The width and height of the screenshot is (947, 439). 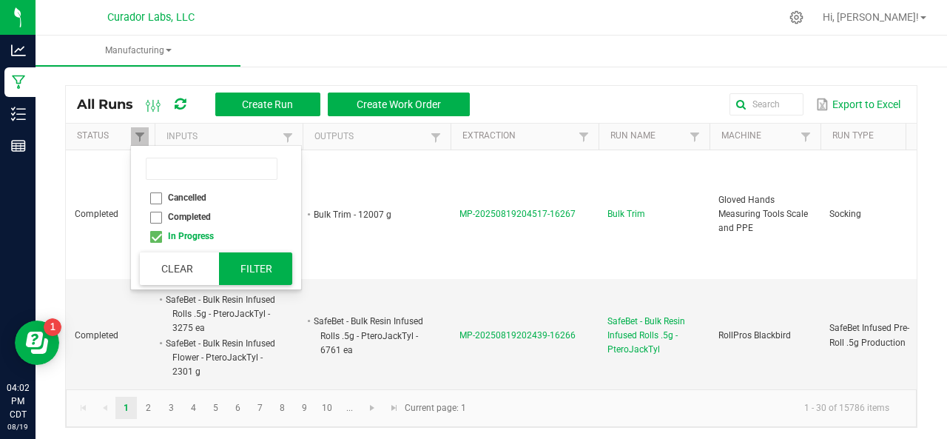 What do you see at coordinates (654, 336) in the screenshot?
I see `span: SafeBet - Bulk Resin Infused Rolls .5g - PteroJackTyl` at bounding box center [654, 336].